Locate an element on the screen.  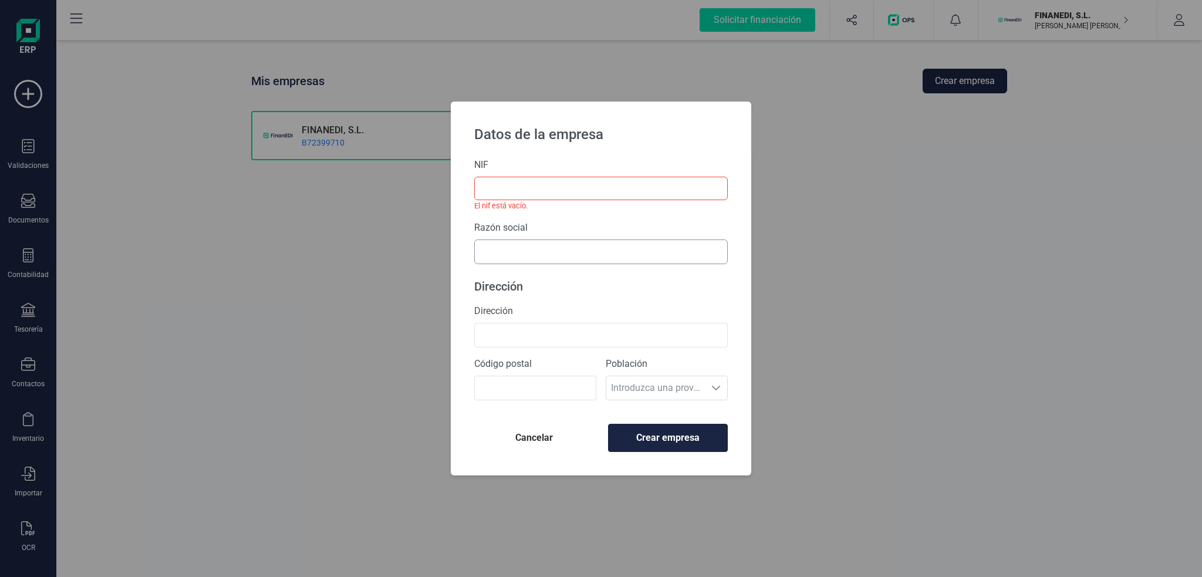
p: Dirección is located at coordinates (601, 286).